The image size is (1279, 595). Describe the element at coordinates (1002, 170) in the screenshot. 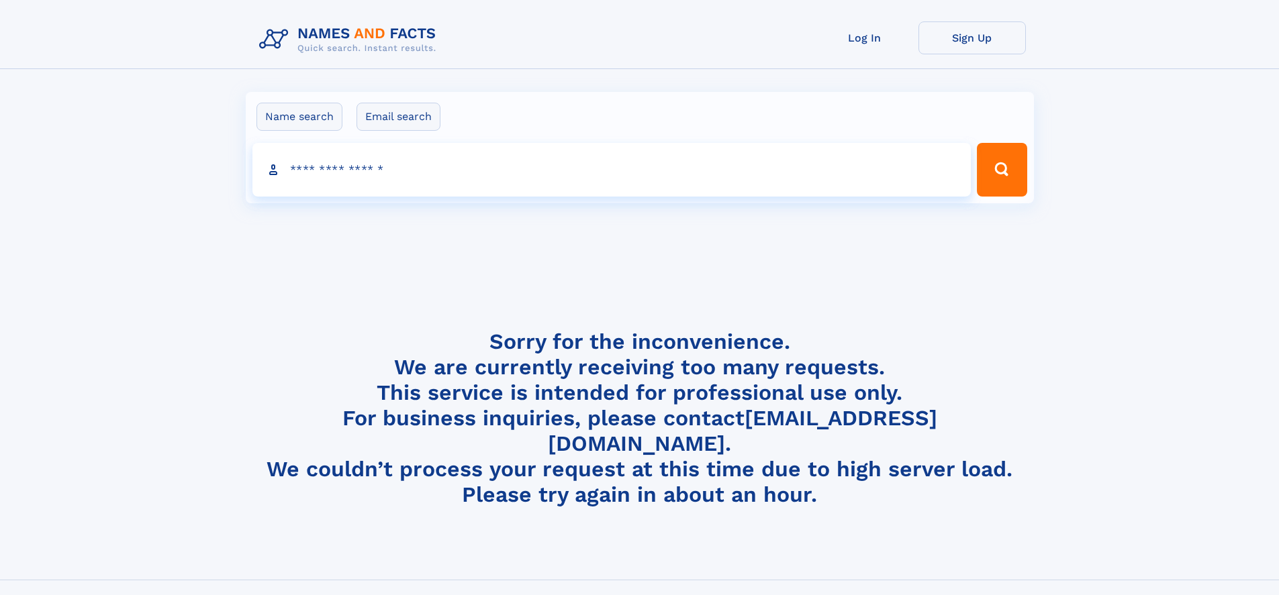

I see `button: Search Button` at that location.